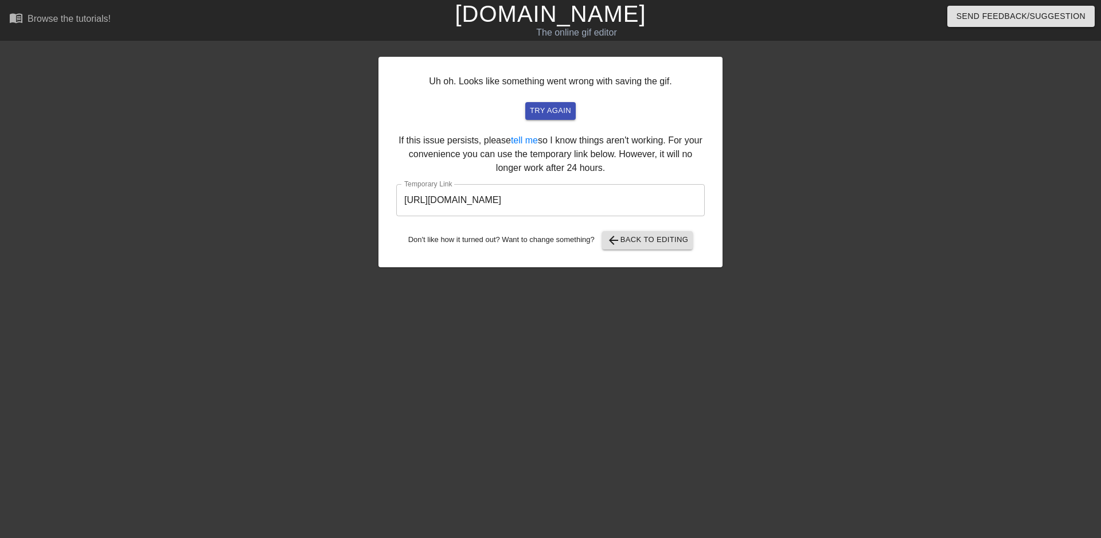 The height and width of the screenshot is (538, 1101). Describe the element at coordinates (60, 19) in the screenshot. I see `a: Browse the tutorials!` at that location.